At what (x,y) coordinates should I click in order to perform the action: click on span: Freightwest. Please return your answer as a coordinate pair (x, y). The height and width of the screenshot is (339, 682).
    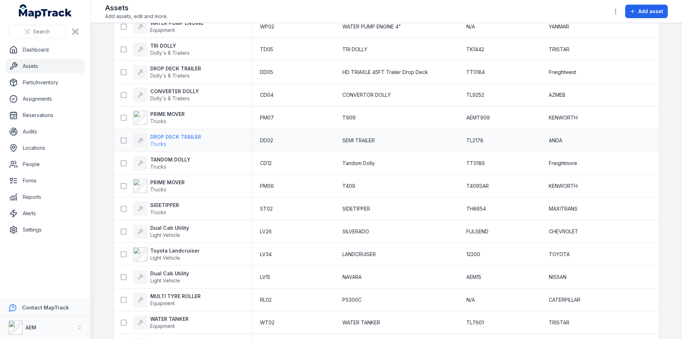
    Looking at the image, I should click on (563, 72).